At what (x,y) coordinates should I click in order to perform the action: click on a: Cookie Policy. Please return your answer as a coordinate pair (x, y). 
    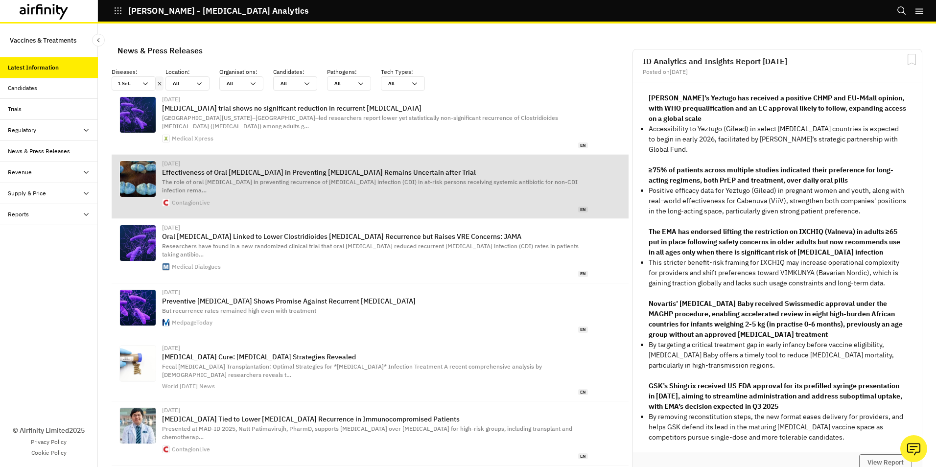
    Looking at the image, I should click on (49, 453).